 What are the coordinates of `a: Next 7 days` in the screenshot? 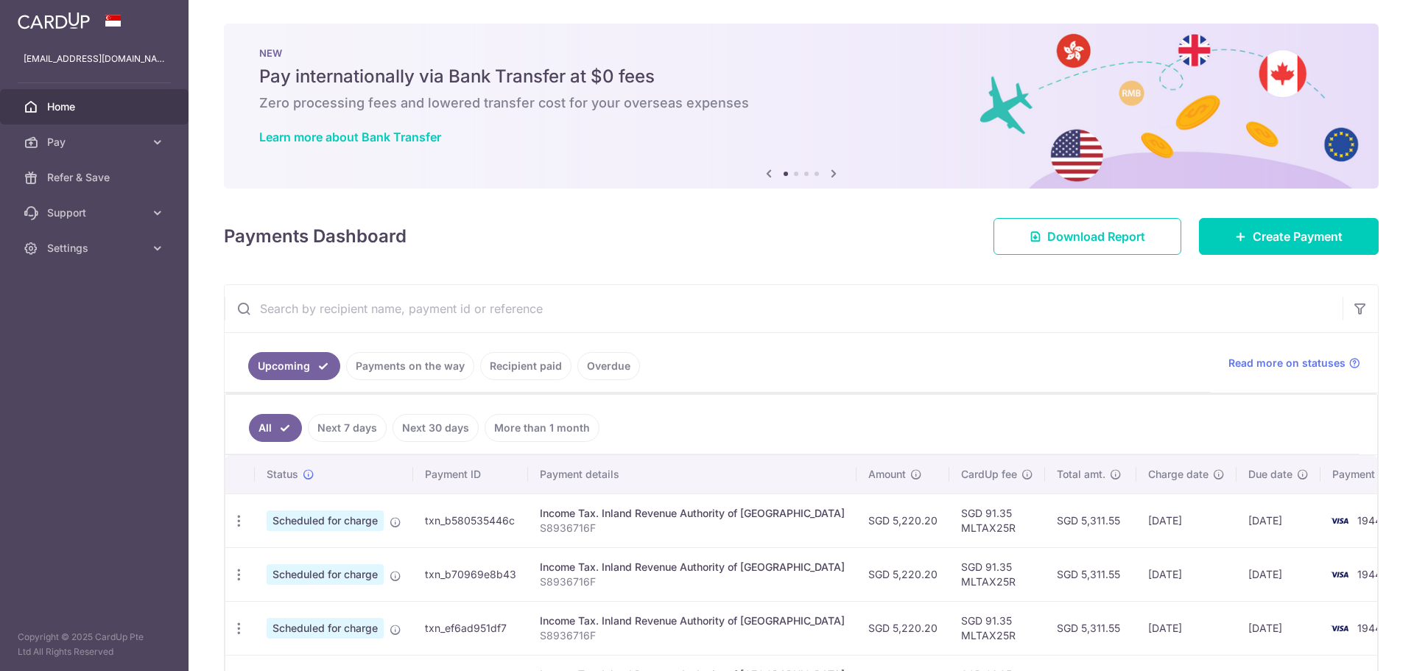 It's located at (347, 428).